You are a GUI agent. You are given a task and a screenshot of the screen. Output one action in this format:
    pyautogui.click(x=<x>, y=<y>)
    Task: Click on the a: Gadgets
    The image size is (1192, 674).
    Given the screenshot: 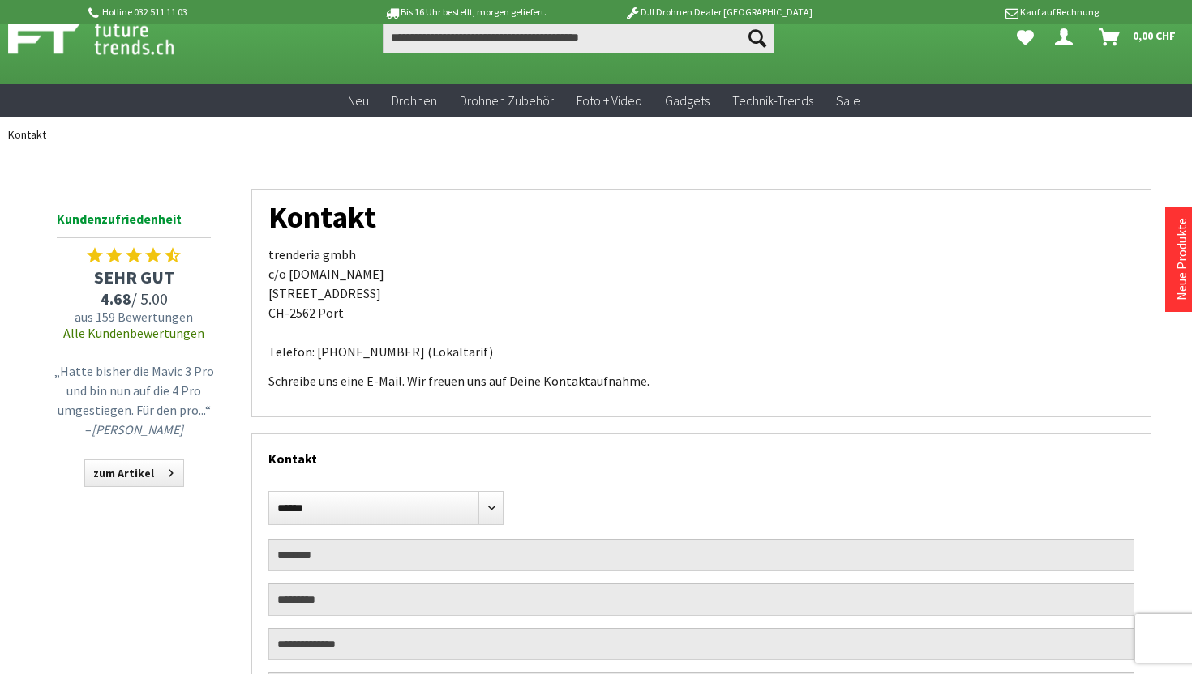 What is the action you would take?
    pyautogui.click(x=687, y=101)
    